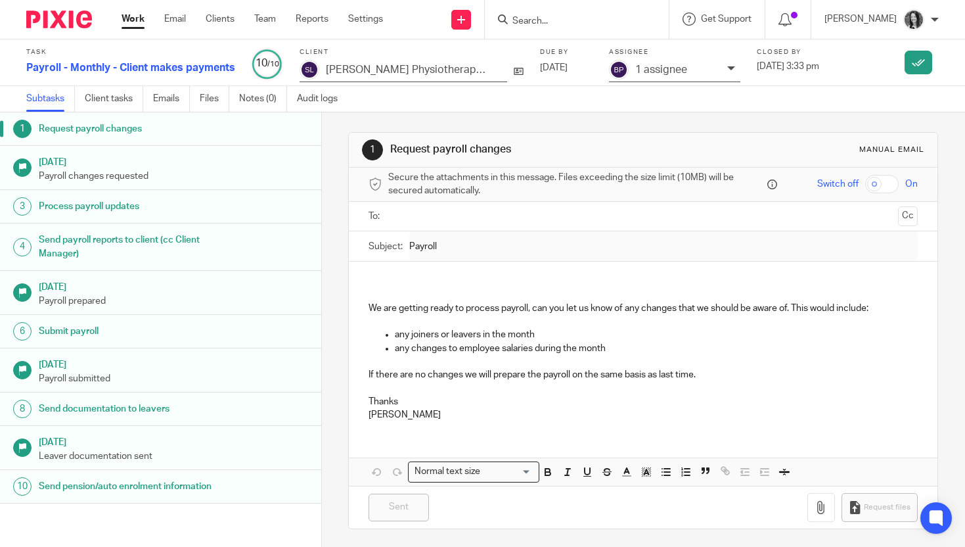 The width and height of the screenshot is (965, 547). I want to click on p: any changes to employee salaries during the month, so click(656, 348).